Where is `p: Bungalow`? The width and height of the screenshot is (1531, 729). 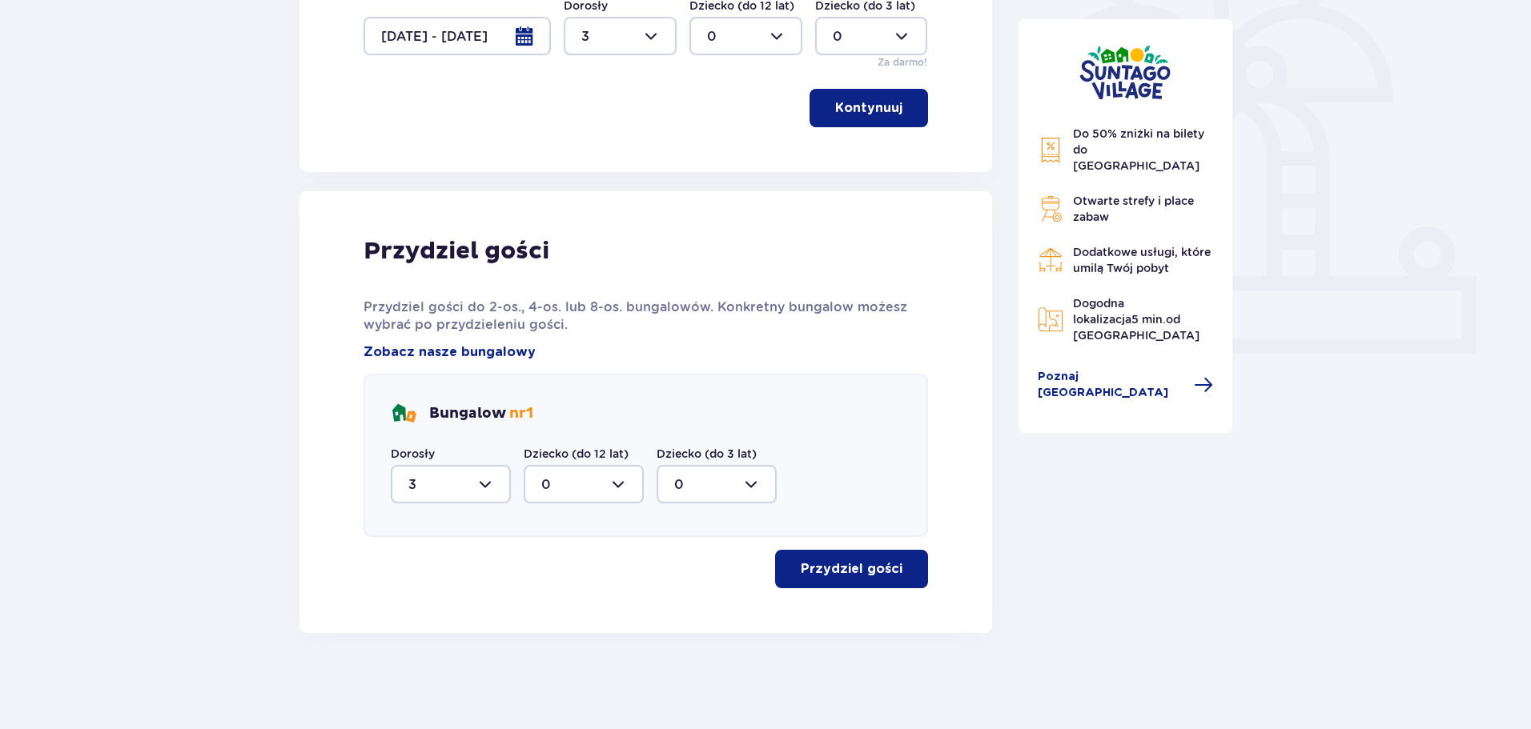 p: Bungalow is located at coordinates (481, 414).